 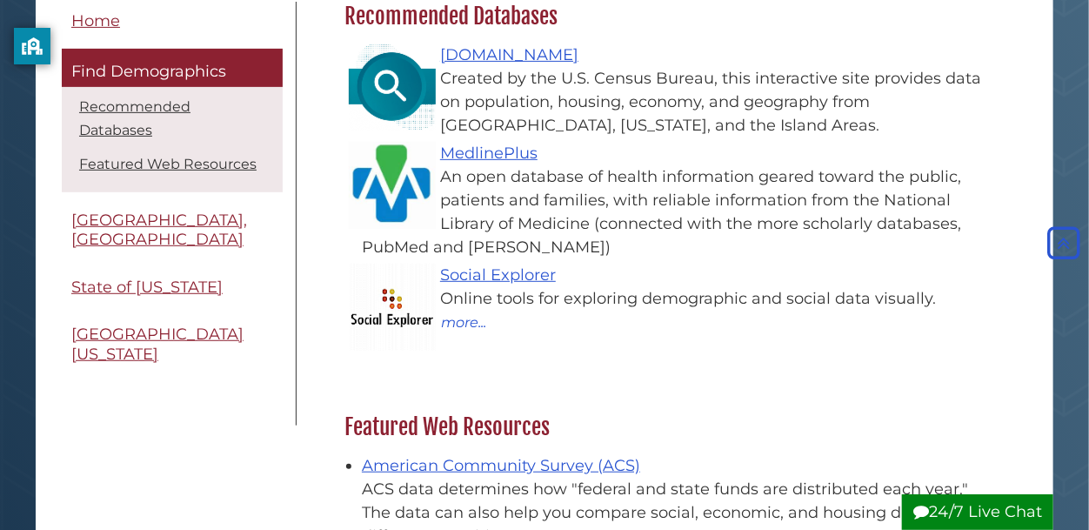 What do you see at coordinates (168, 164) in the screenshot?
I see `a: Featured Web Resources` at bounding box center [168, 164].